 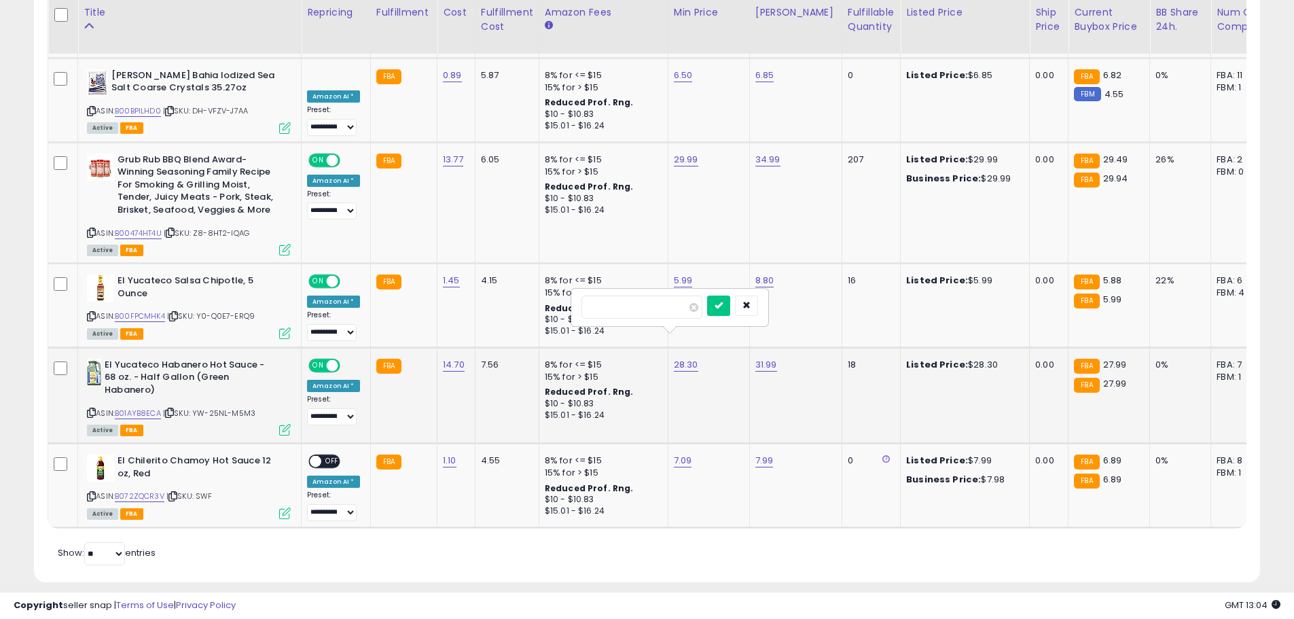 What do you see at coordinates (963, 75) in the screenshot?
I see `div: $6.85` at bounding box center [963, 75].